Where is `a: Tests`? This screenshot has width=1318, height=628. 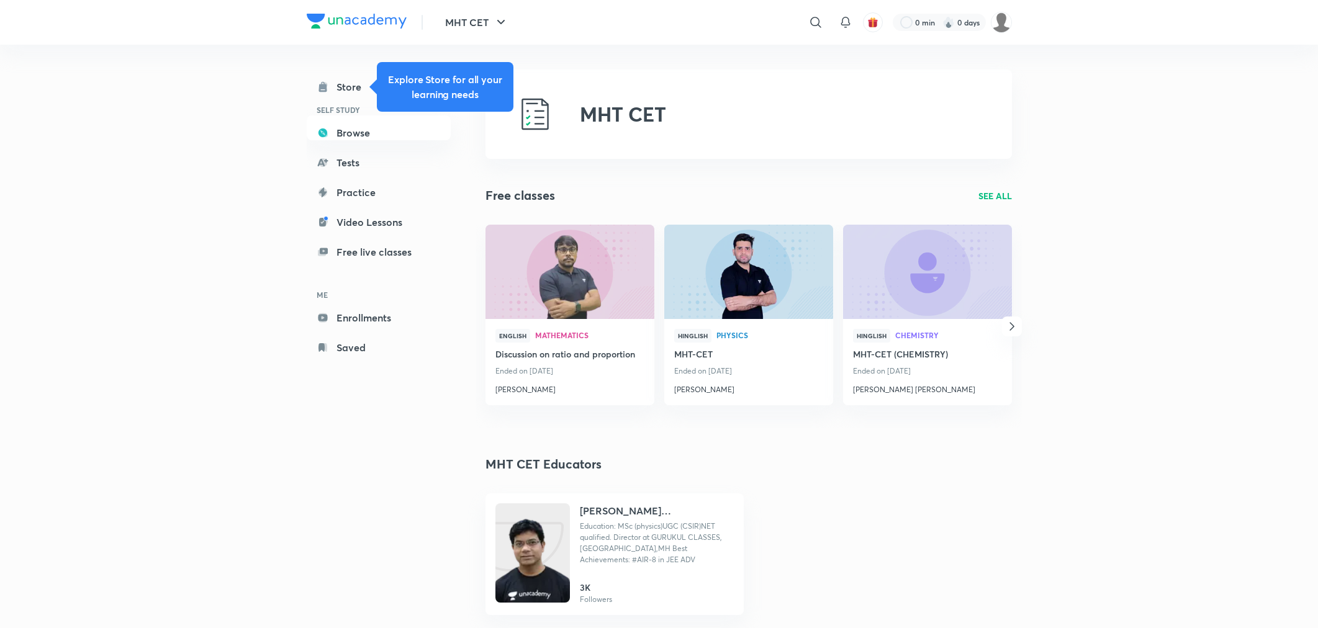
a: Tests is located at coordinates (379, 163).